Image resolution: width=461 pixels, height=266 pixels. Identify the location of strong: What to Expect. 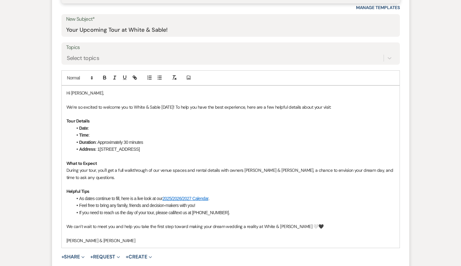
(82, 163).